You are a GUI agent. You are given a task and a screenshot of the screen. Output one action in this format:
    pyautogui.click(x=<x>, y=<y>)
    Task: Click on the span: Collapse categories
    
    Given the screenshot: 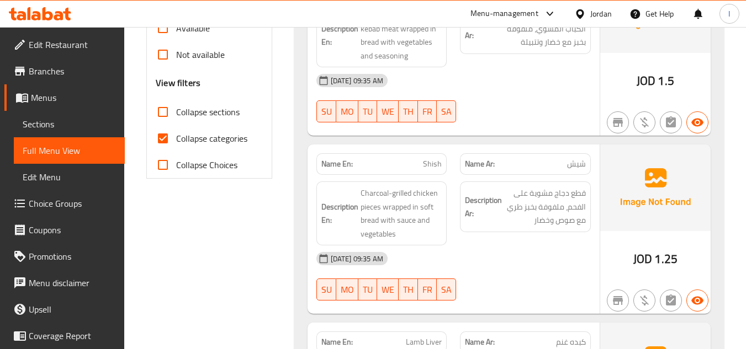 What is the action you would take?
    pyautogui.click(x=211, y=139)
    